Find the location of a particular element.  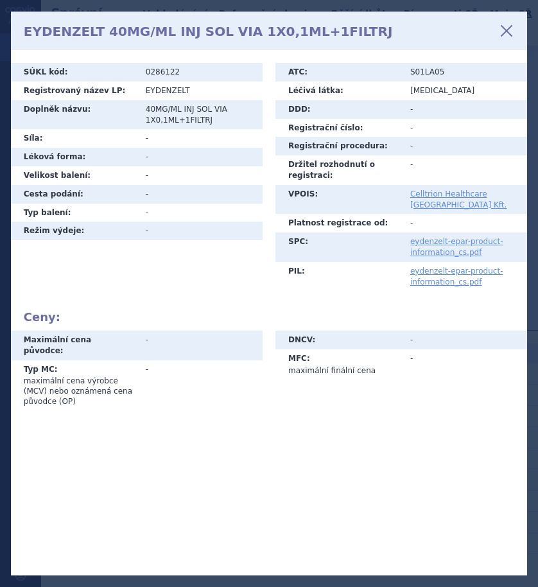

th: PIL: is located at coordinates (340, 277).